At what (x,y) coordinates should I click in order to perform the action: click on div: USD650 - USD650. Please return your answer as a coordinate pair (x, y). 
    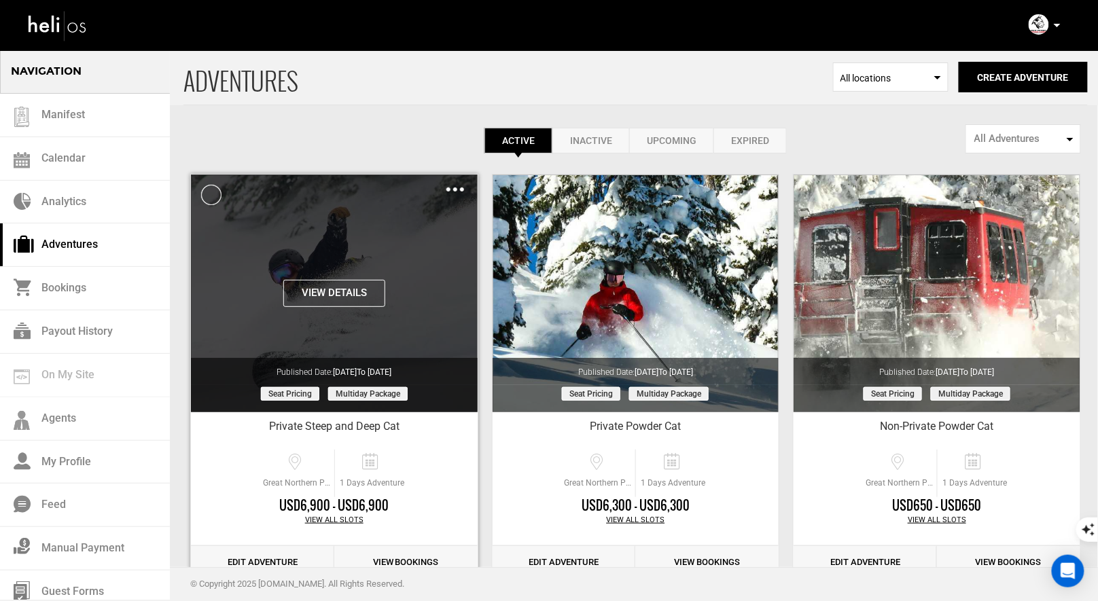
    Looking at the image, I should click on (937, 506).